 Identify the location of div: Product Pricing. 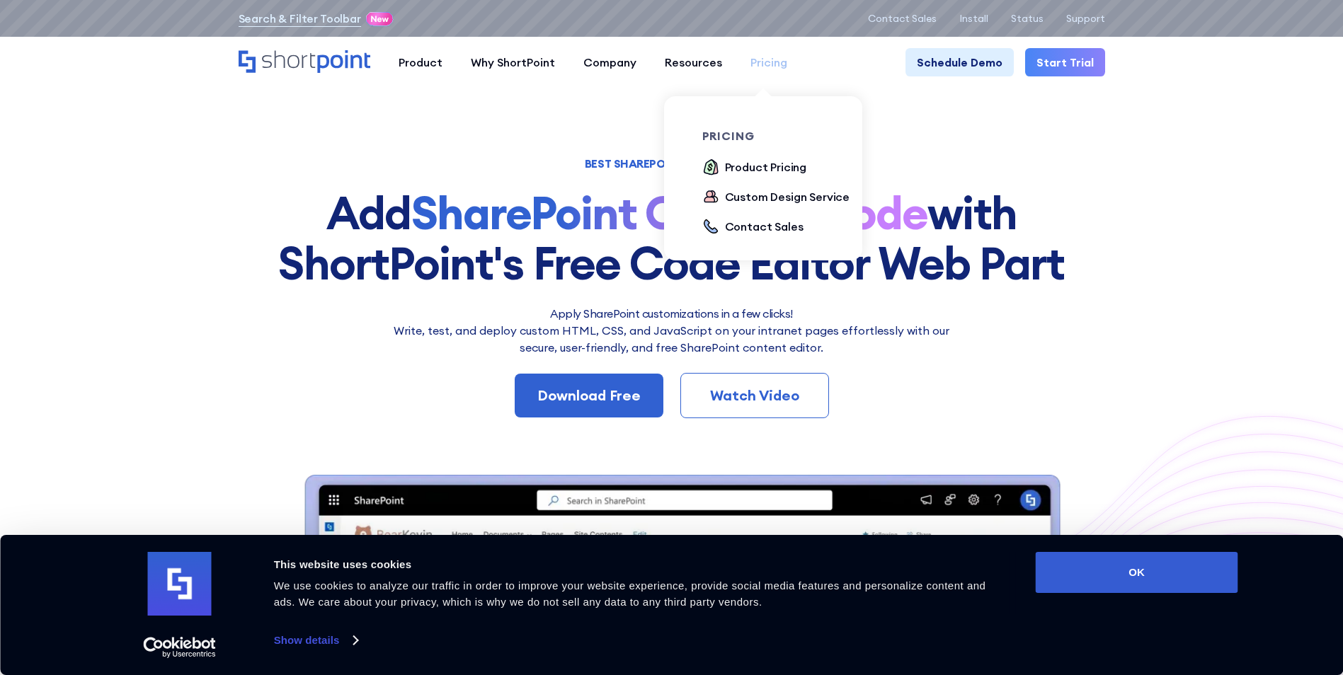
(766, 167).